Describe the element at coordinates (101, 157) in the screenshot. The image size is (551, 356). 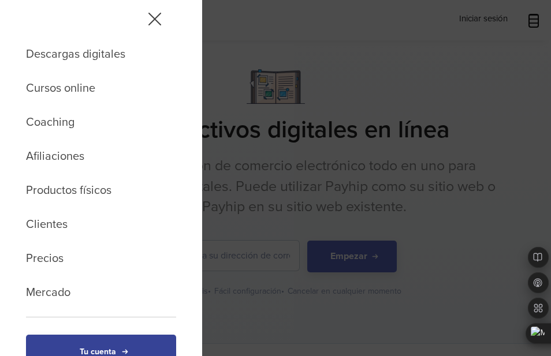
I see `a: Afiliaciones` at that location.